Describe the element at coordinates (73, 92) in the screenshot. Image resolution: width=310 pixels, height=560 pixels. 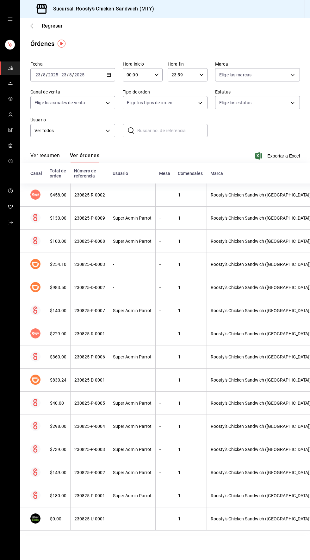
I see `label: Canal de venta` at that location.